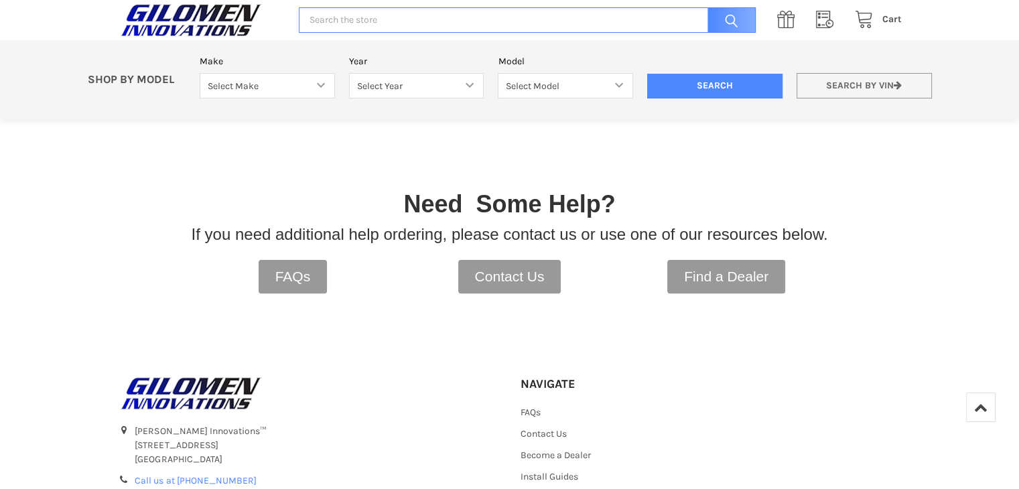 This screenshot has width=1019, height=489. What do you see at coordinates (577, 384) in the screenshot?
I see `h5: Navigate` at bounding box center [577, 384].